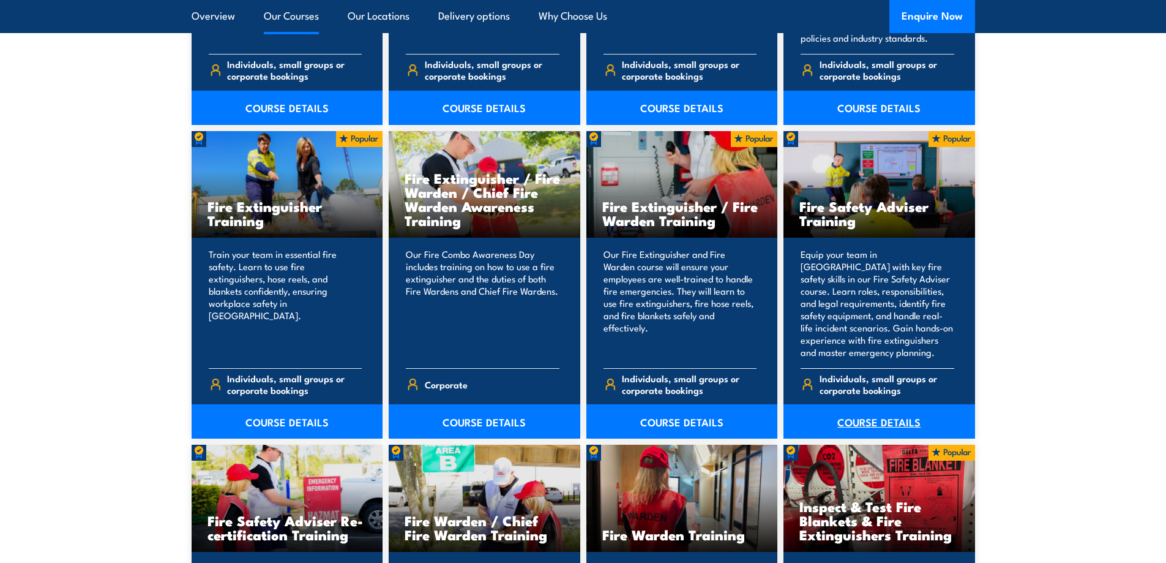 The width and height of the screenshot is (1166, 563). What do you see at coordinates (287, 213) in the screenshot?
I see `h3: Fire Extinguisher Training` at bounding box center [287, 213].